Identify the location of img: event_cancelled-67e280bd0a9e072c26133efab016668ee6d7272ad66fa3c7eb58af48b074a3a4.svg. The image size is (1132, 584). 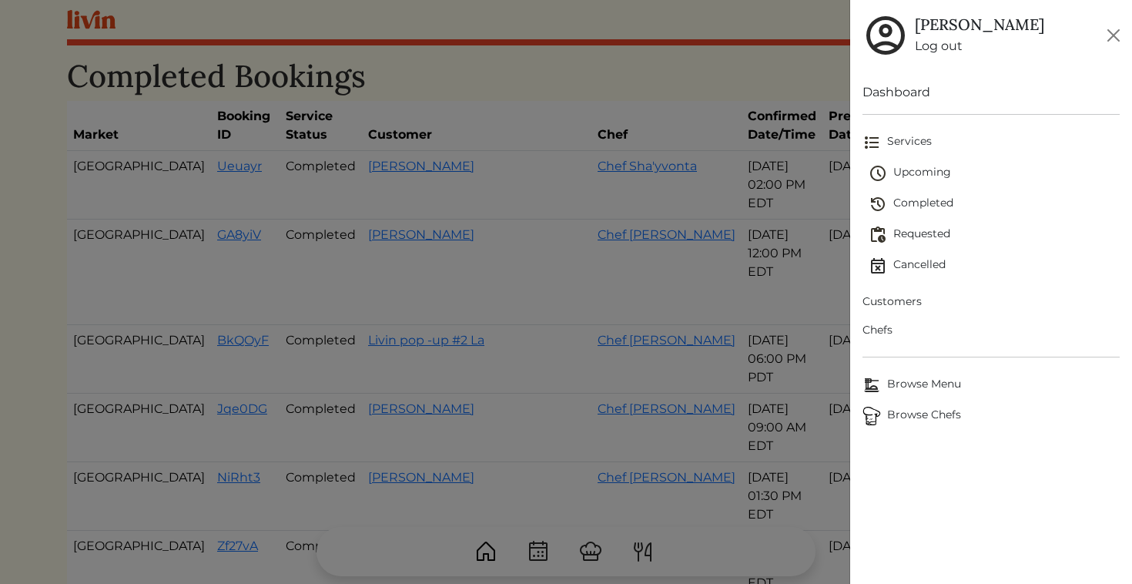
(878, 266).